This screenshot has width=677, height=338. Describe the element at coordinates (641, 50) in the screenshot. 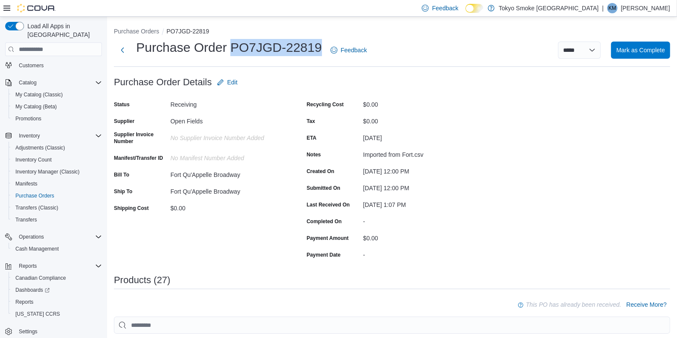

I see `span: Mark as Complete` at that location.